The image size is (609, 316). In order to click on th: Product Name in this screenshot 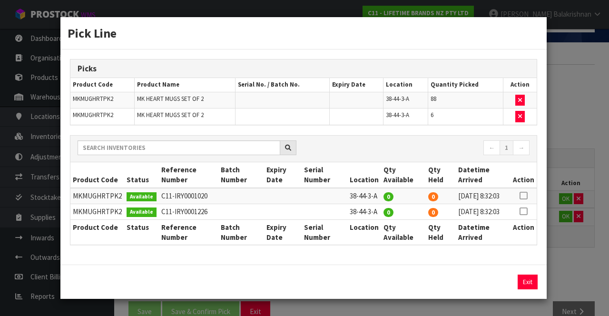, I will do `click(185, 85)`.